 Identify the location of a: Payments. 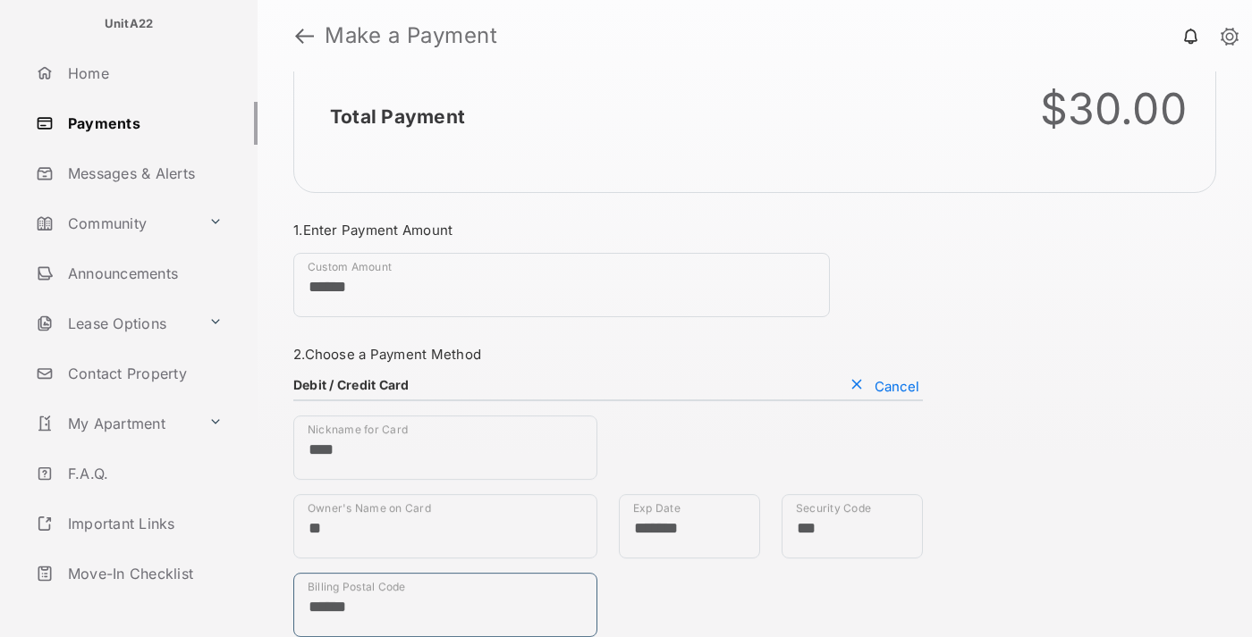
(143, 123).